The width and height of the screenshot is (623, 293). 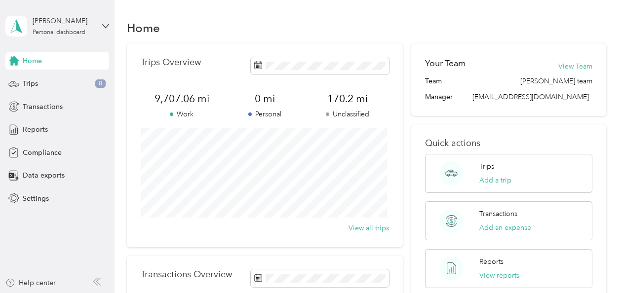 What do you see at coordinates (42, 107) in the screenshot?
I see `span: Transactions` at bounding box center [42, 107].